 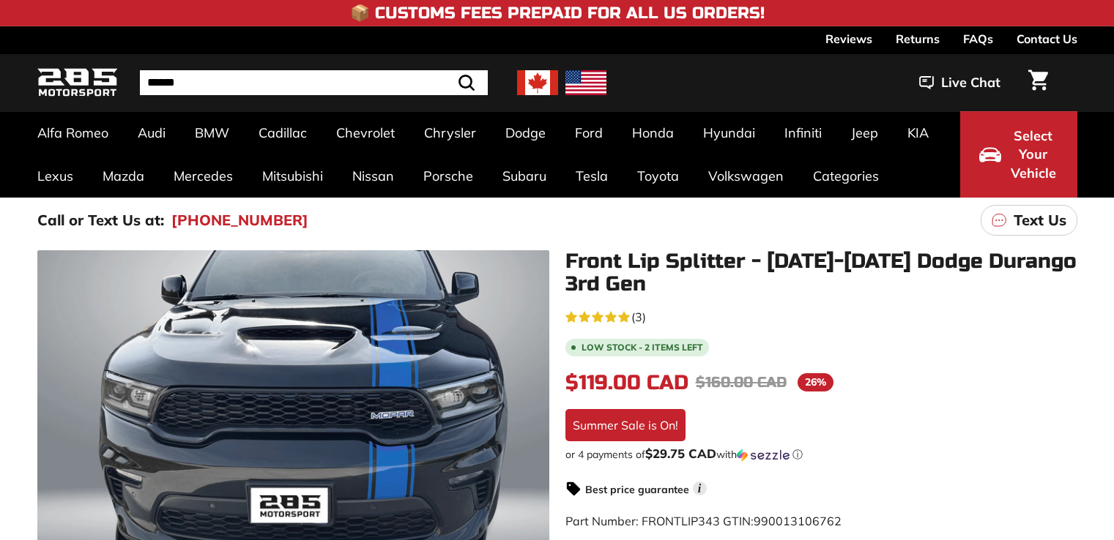 I want to click on a: Chrysler, so click(x=450, y=133).